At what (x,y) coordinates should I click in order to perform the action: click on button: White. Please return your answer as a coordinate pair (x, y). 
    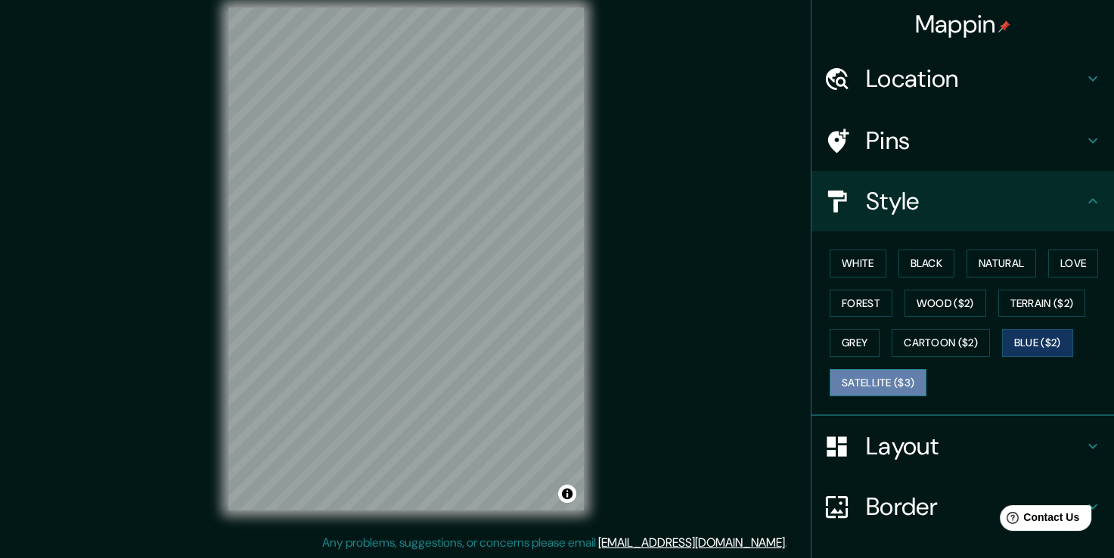
    Looking at the image, I should click on (858, 263).